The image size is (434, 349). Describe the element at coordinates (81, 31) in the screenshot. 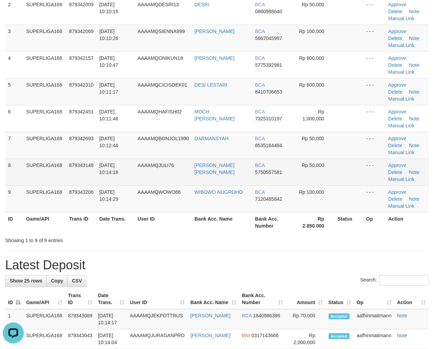

I see `span: 879342069` at that location.